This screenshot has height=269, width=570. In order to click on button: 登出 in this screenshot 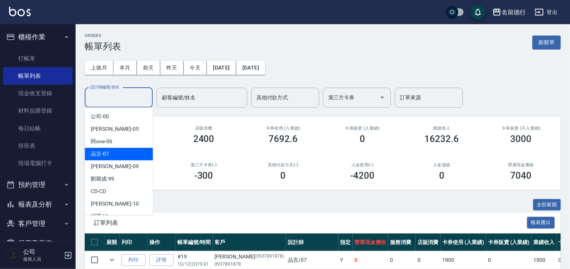, I will do `click(546, 12)`.